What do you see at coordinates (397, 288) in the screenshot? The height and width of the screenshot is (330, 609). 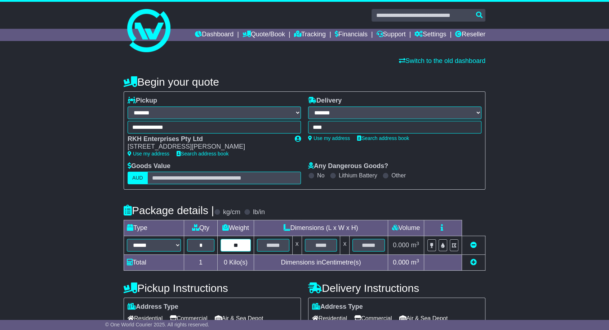 I see `h4: Delivery Instructions` at bounding box center [397, 288].